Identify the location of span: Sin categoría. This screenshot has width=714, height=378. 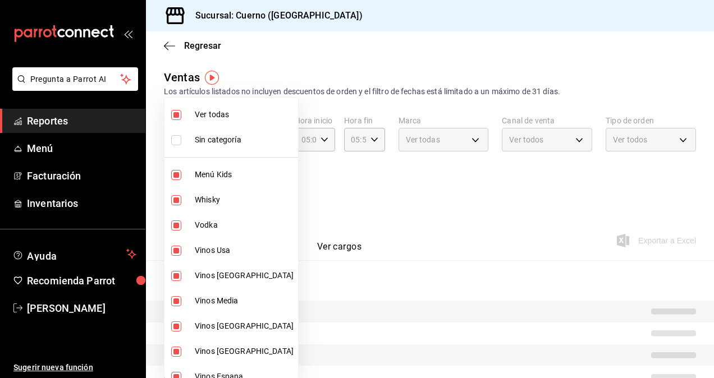
(244, 140).